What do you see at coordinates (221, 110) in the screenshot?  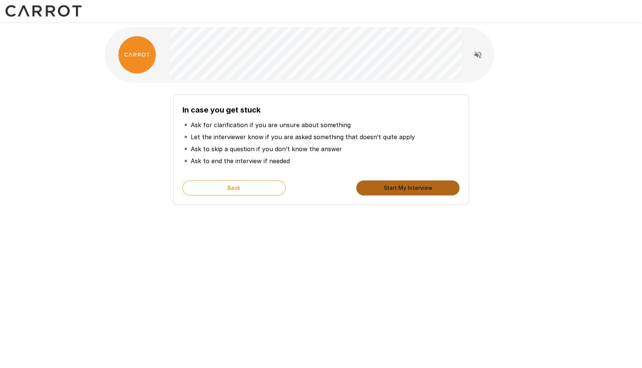 I see `b: In case you get stuck` at bounding box center [221, 110].